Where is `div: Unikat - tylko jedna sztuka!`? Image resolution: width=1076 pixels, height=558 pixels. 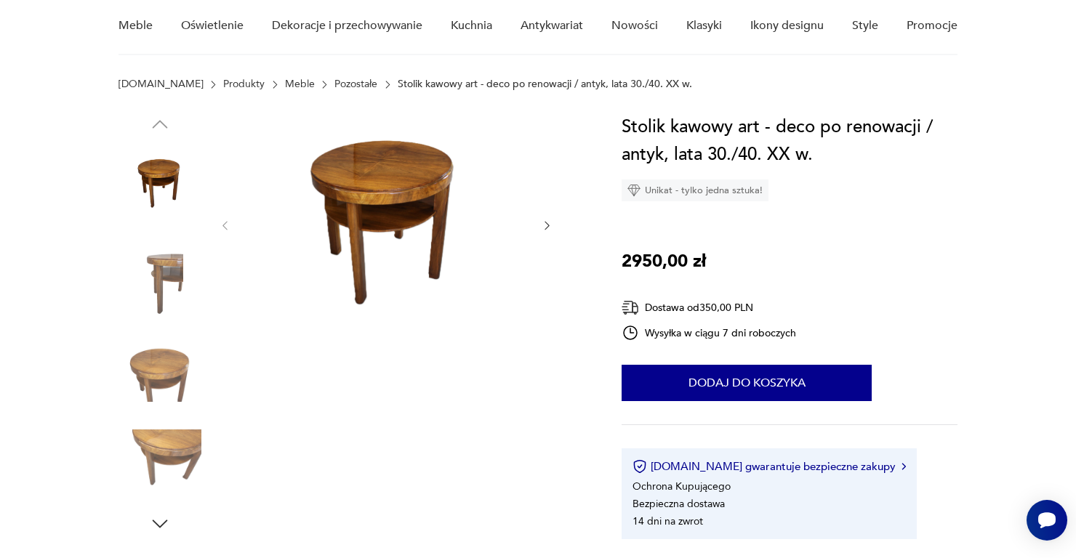 div: Unikat - tylko jedna sztuka! is located at coordinates (695, 190).